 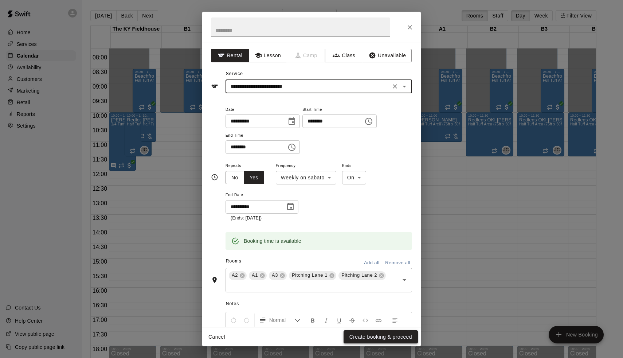 I want to click on svg: Rooms, so click(x=215, y=280).